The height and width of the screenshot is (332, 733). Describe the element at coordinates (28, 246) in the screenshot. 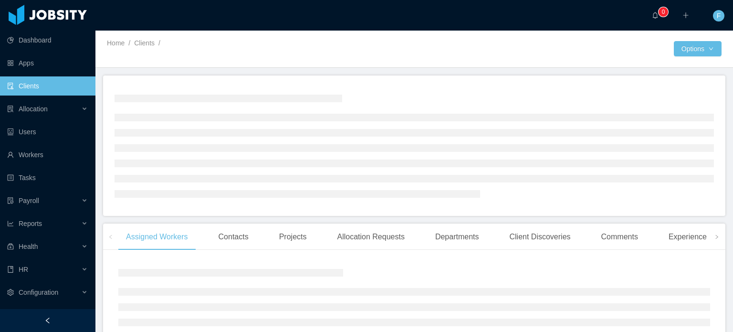

I see `span: Health` at that location.